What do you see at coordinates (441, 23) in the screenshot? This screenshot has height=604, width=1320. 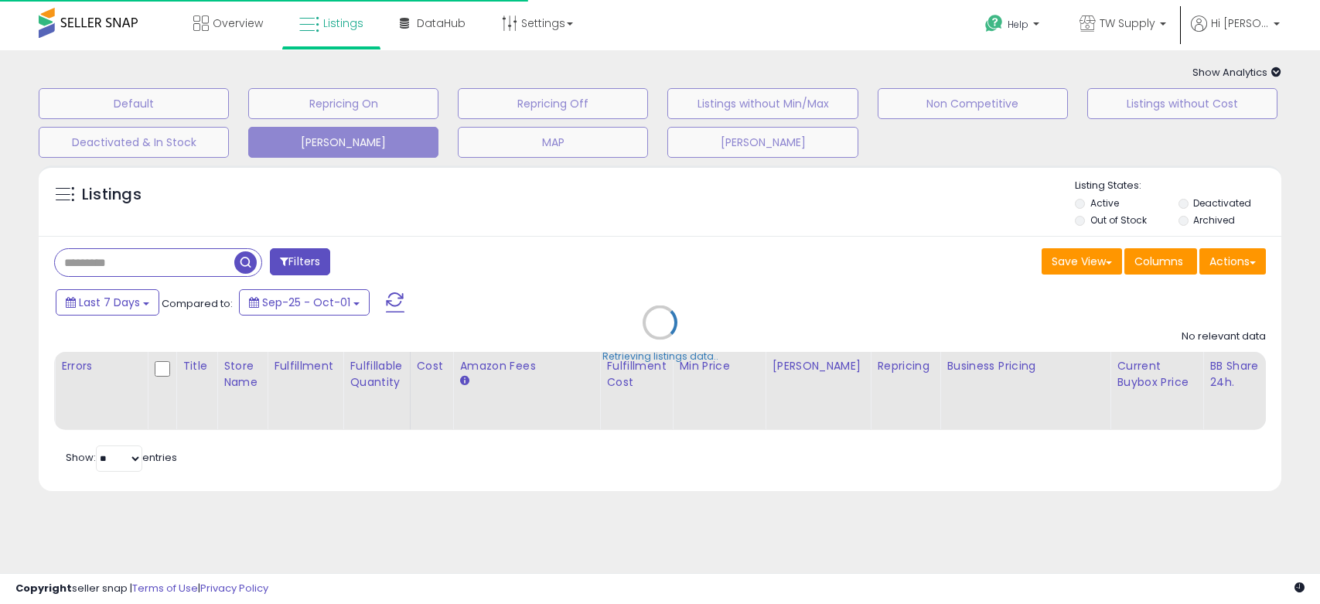 I see `span: DataHub` at bounding box center [441, 23].